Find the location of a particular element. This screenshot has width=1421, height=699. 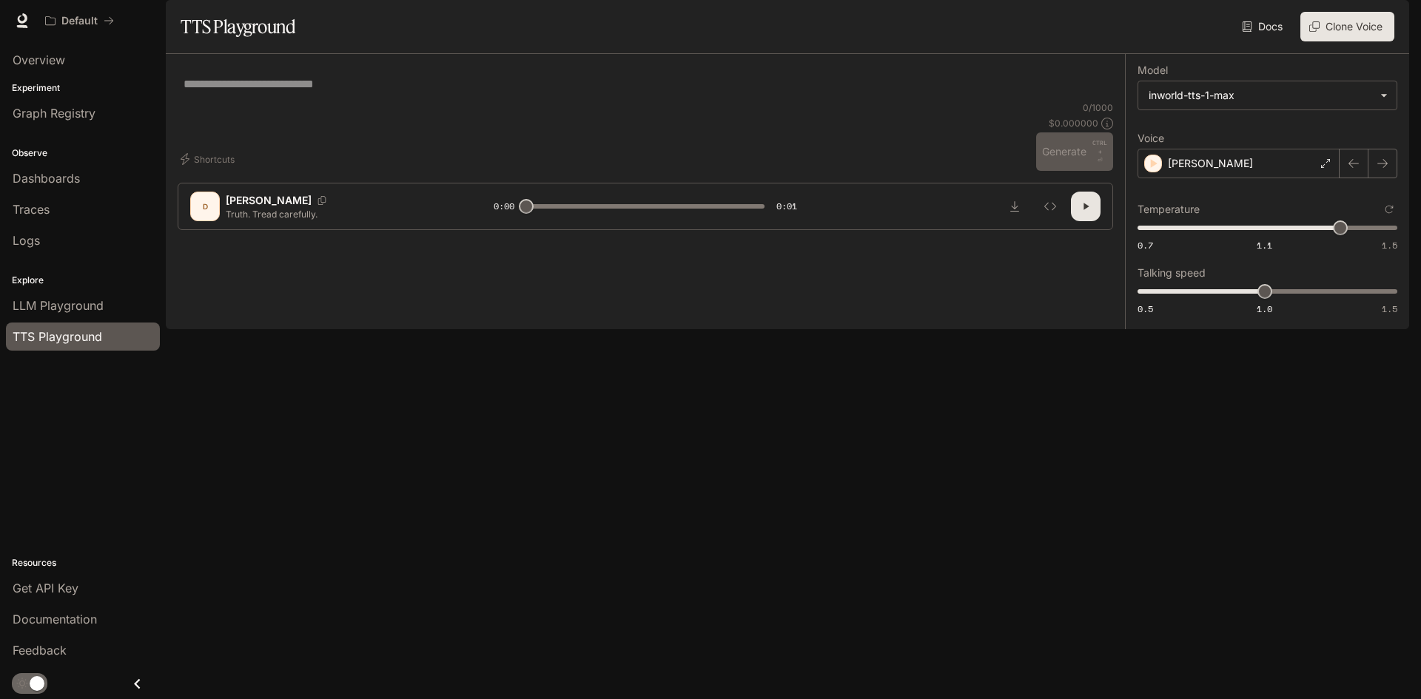

button: All workspaces is located at coordinates (79, 21).